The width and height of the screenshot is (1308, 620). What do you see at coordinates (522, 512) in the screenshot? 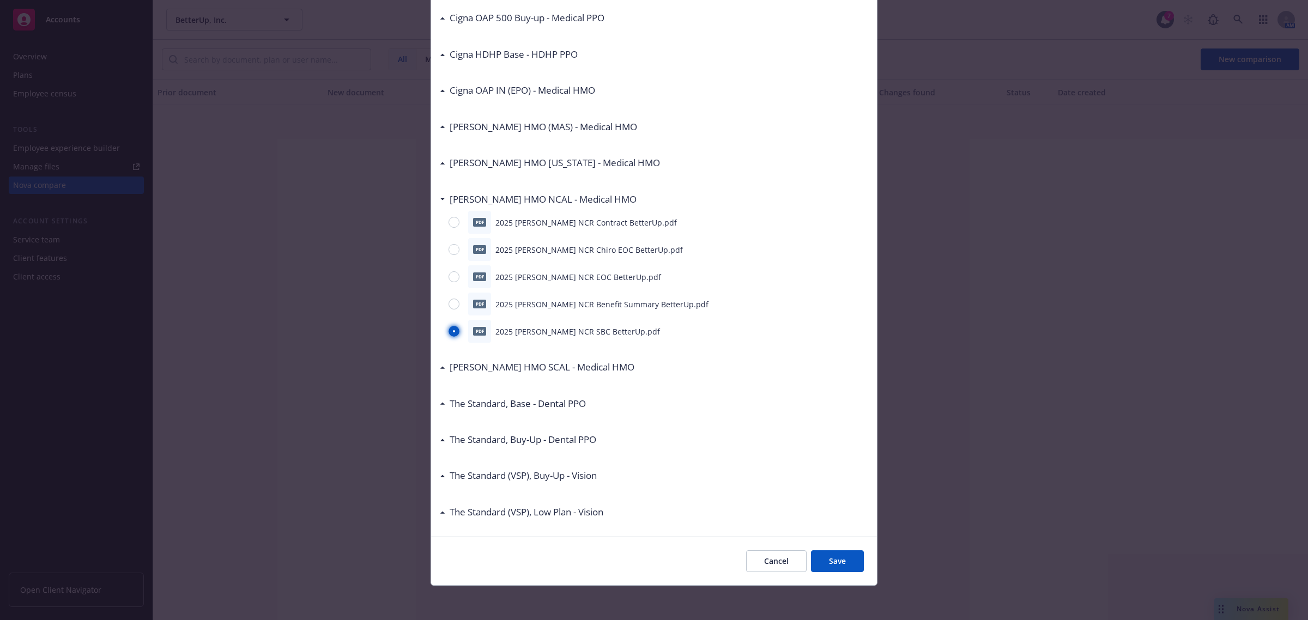
I see `div: The Standard (VSP), Low Plan - Vision` at bounding box center [522, 512].